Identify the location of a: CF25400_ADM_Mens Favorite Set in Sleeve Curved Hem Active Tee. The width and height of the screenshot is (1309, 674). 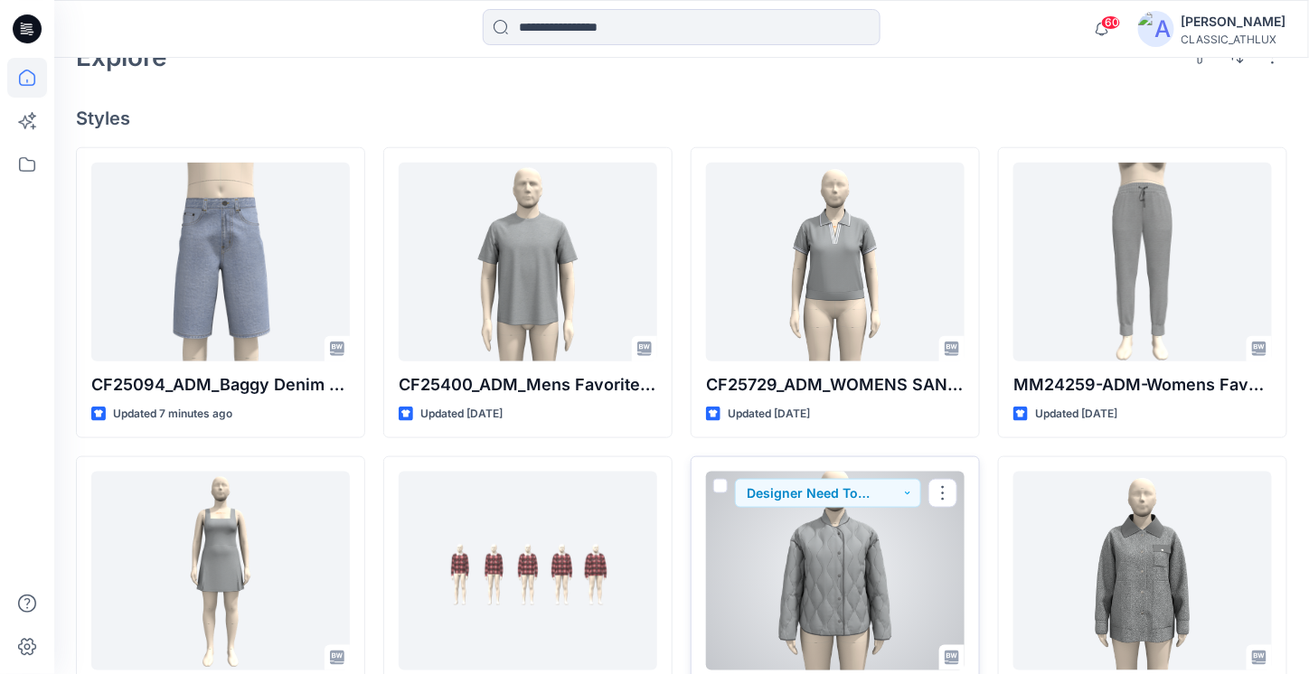
(528, 262).